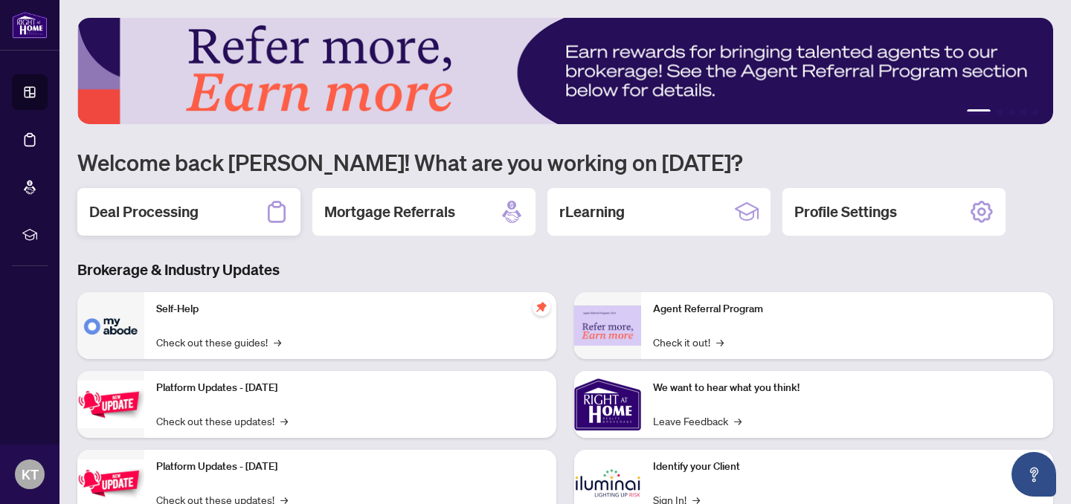 This screenshot has width=1071, height=504. Describe the element at coordinates (608, 326) in the screenshot. I see `img: Agent Referral Program` at that location.